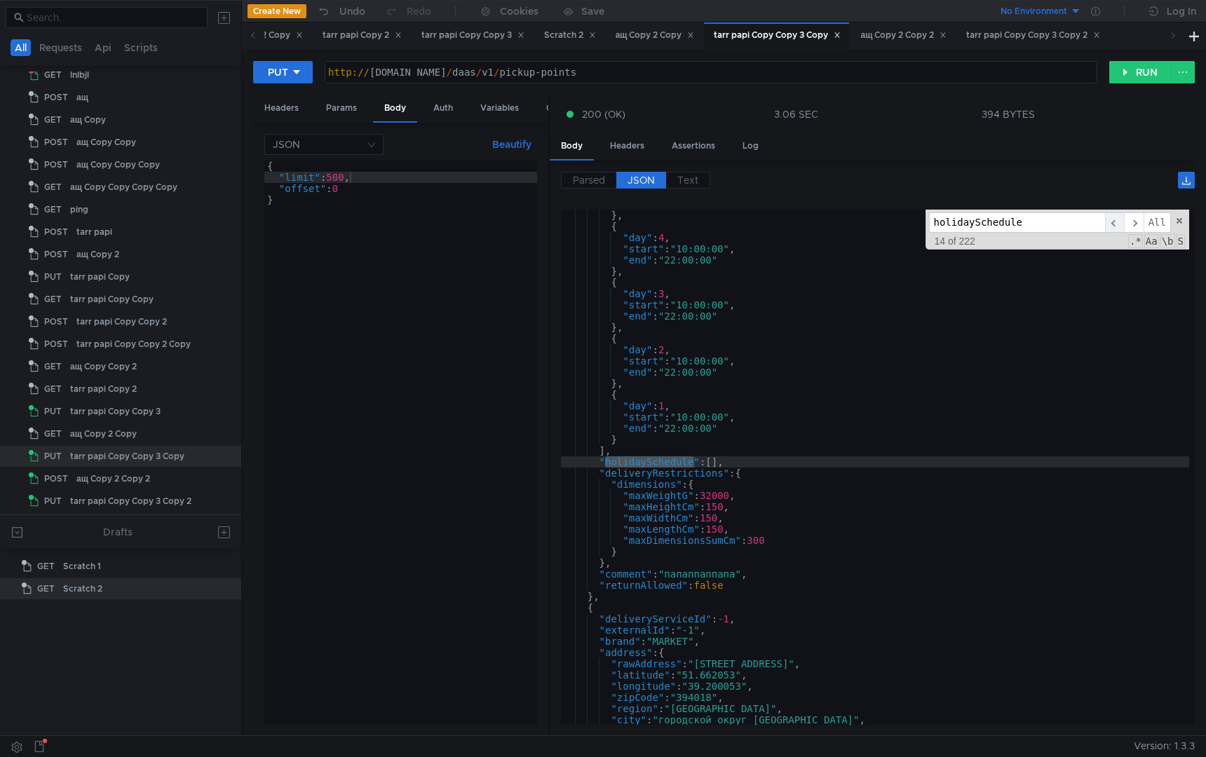  What do you see at coordinates (352, 11) in the screenshot?
I see `div: Undo` at bounding box center [352, 11].